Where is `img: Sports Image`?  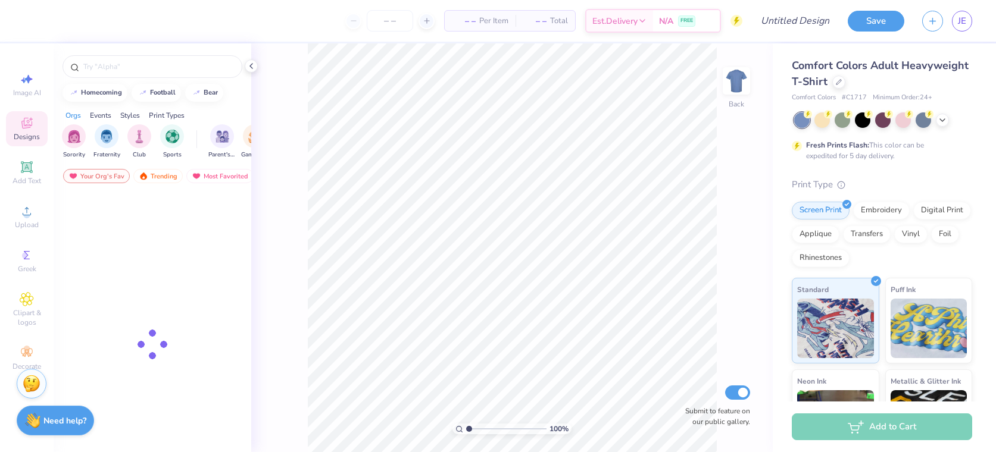
img: Sports Image is located at coordinates (172, 136).